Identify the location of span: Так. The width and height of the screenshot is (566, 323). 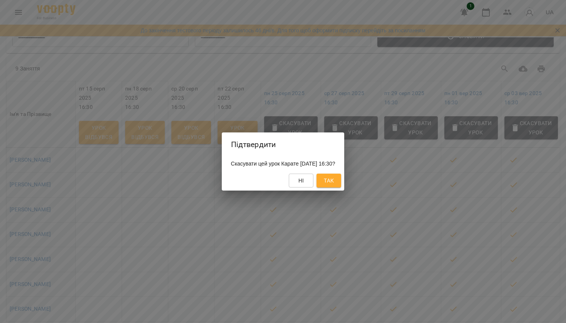
(329, 181).